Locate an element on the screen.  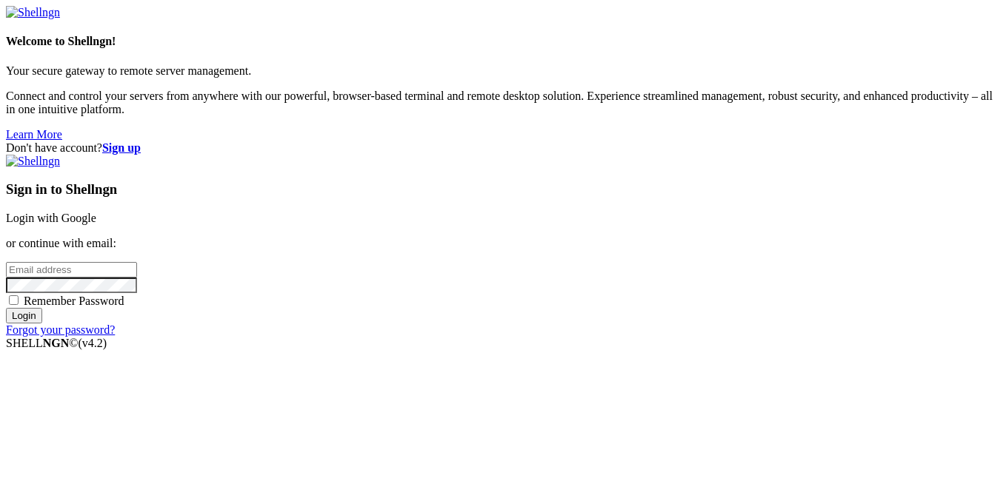
input: Login is located at coordinates (24, 316).